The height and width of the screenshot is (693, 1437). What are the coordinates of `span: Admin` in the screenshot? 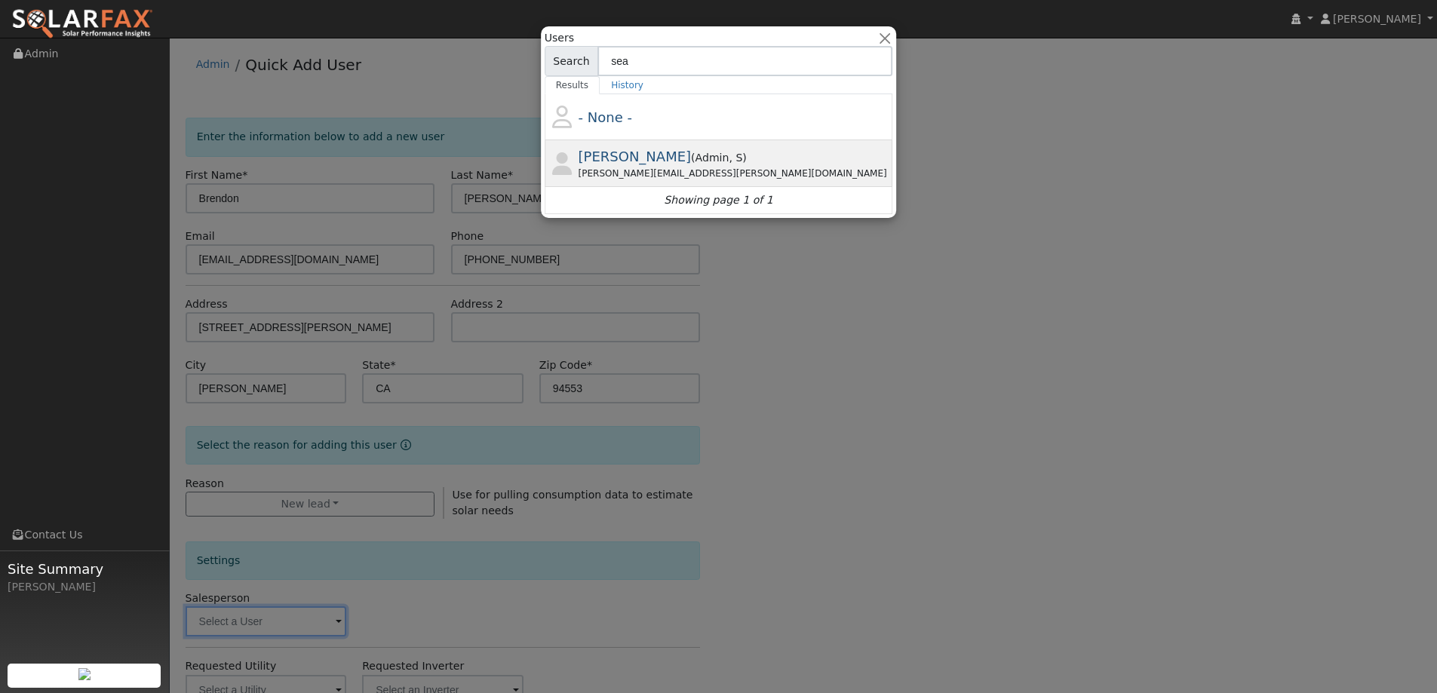 It's located at (712, 158).